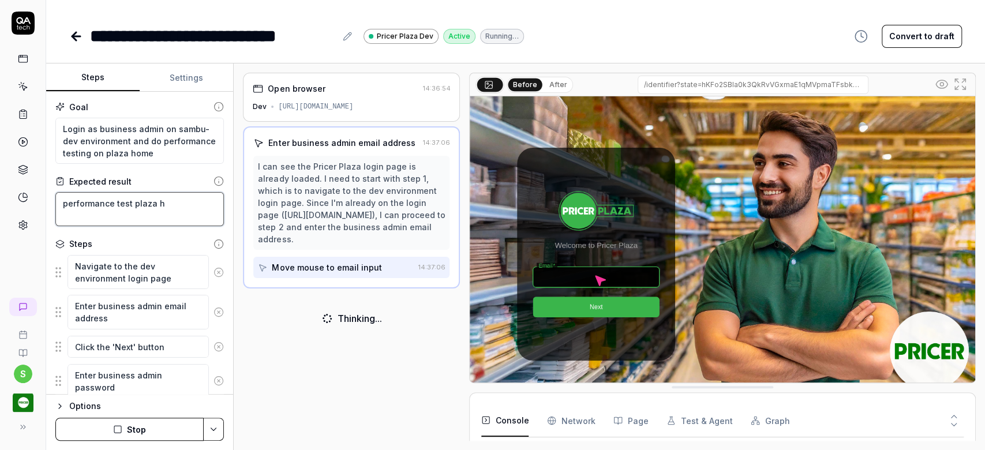 The height and width of the screenshot is (450, 985). Describe the element at coordinates (23, 403) in the screenshot. I see `img: Pricer.com Logo` at that location.